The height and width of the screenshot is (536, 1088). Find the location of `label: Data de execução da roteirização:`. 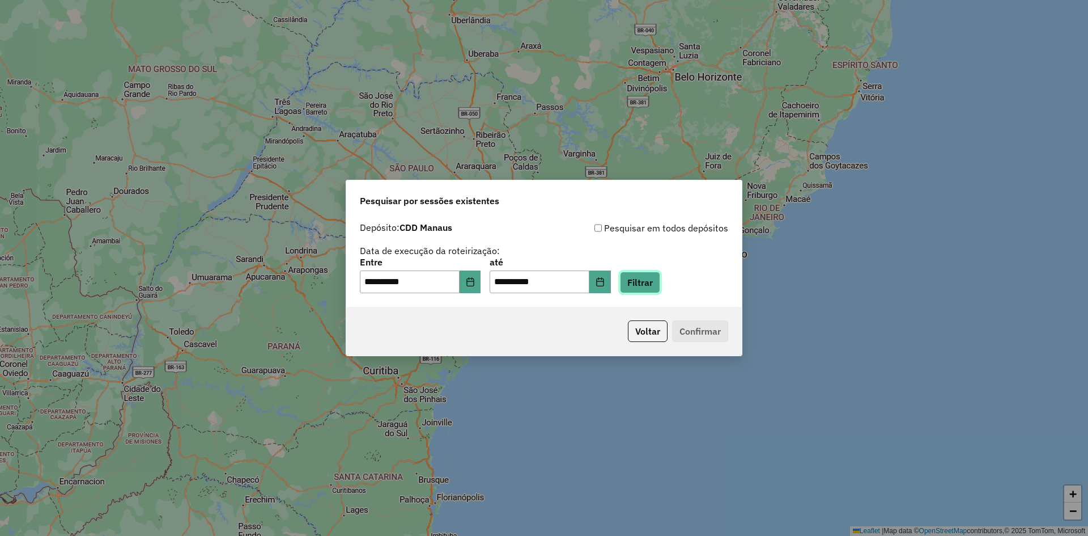

label: Data de execução da roteirização: is located at coordinates (430, 250).